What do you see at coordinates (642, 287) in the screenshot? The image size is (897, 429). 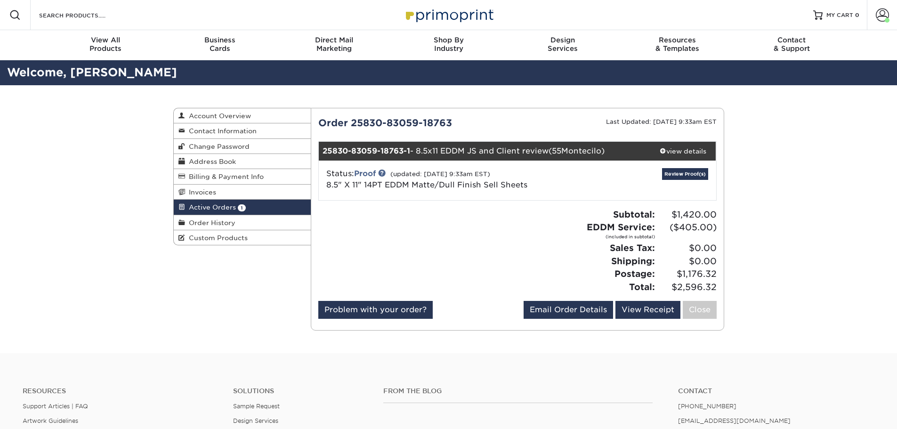 I see `strong: Total:` at bounding box center [642, 287].